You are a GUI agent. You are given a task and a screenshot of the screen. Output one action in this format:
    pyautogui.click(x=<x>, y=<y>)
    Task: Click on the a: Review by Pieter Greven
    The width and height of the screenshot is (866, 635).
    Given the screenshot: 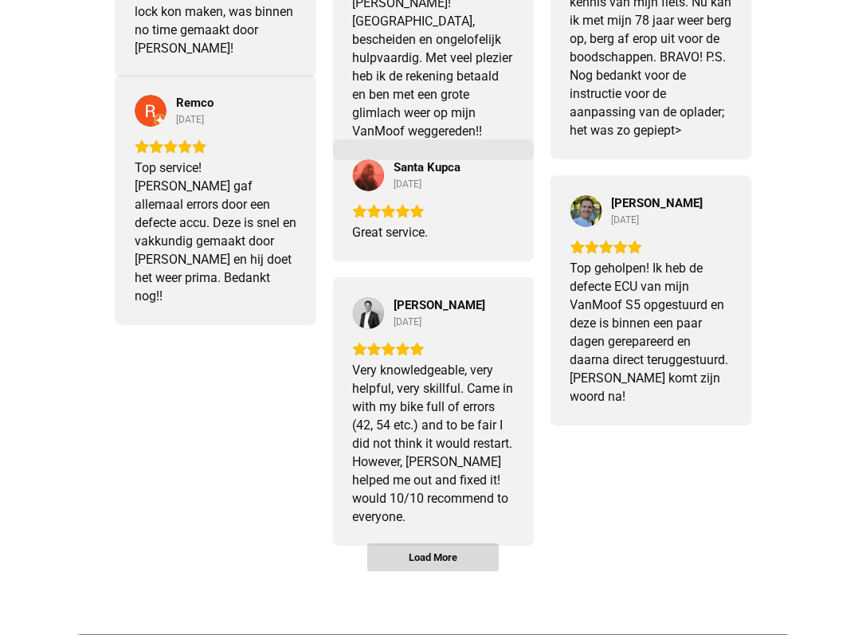 What is the action you would take?
    pyautogui.click(x=439, y=305)
    